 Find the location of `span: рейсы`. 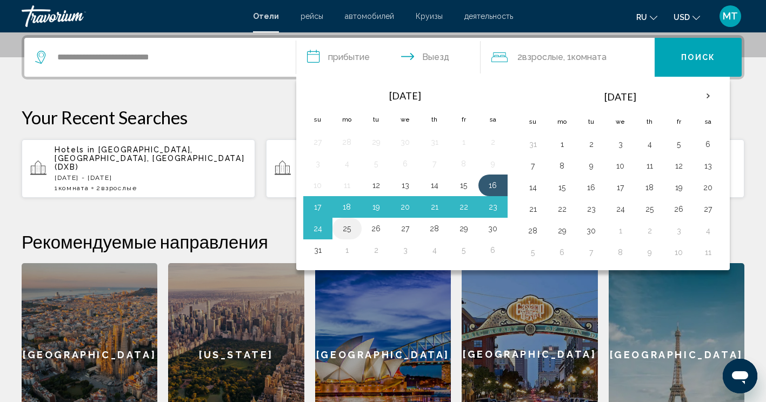

span: рейсы is located at coordinates (312, 16).